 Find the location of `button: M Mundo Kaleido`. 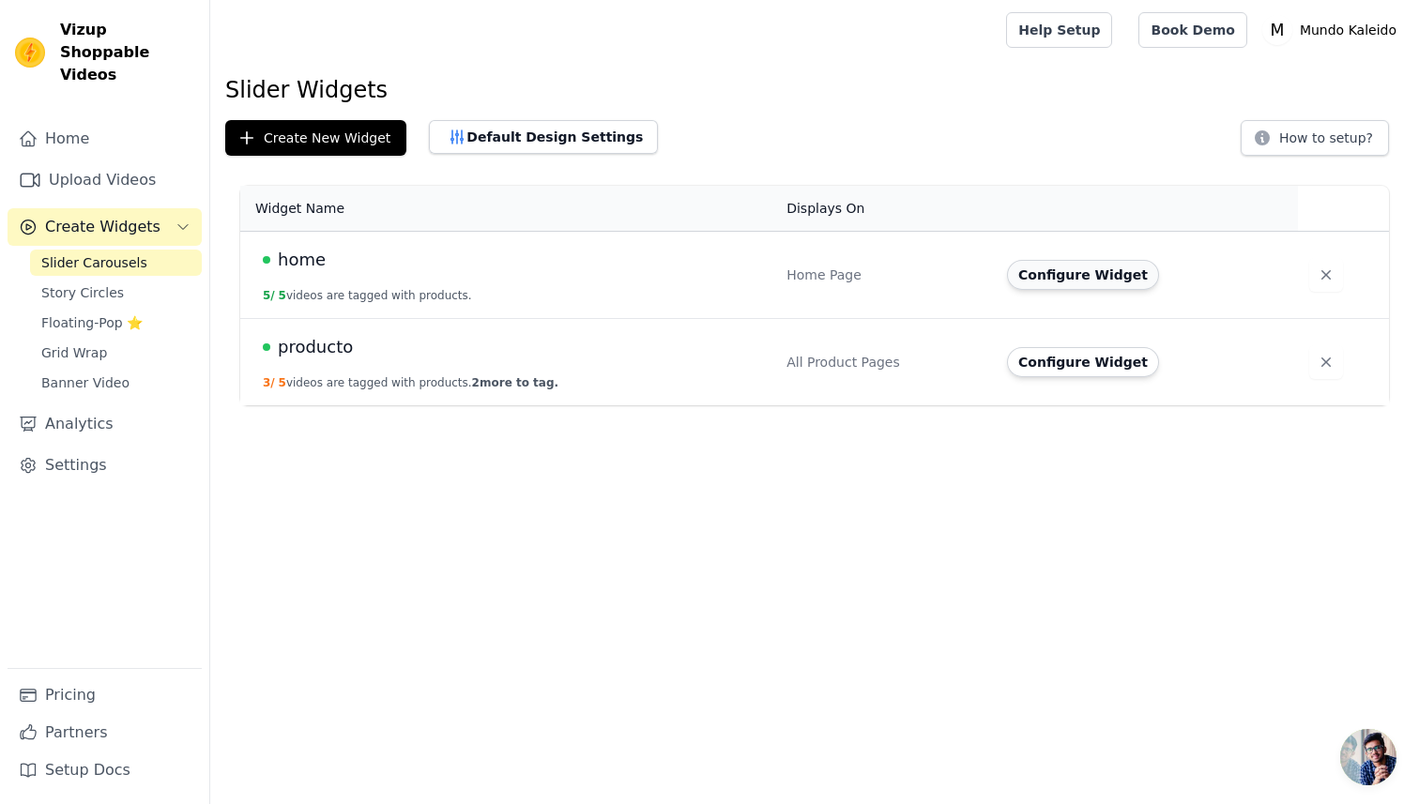

button: M Mundo Kaleido is located at coordinates (1332, 30).